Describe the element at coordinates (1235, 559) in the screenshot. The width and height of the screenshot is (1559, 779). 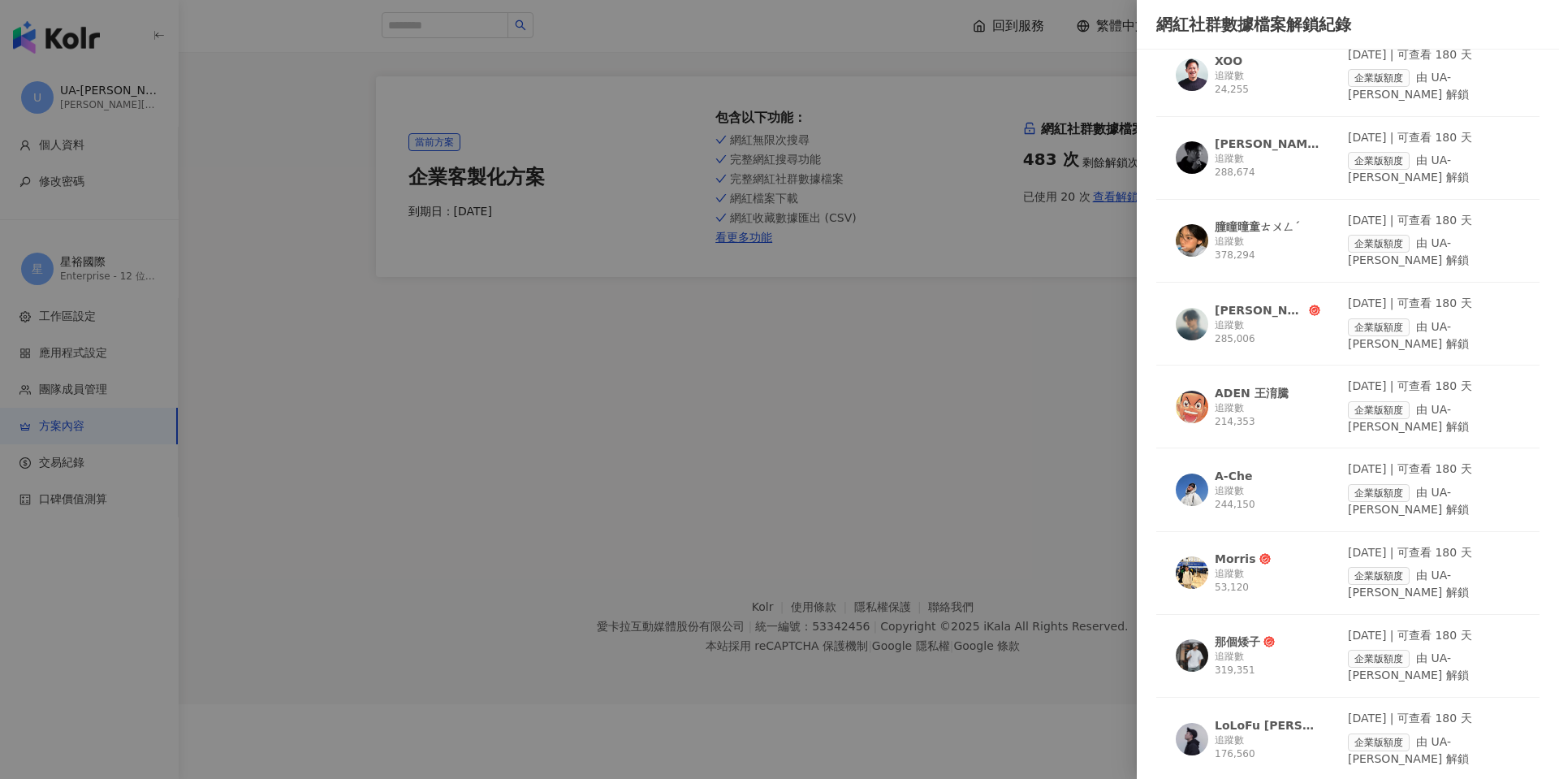
I see `div: Morris` at that location.